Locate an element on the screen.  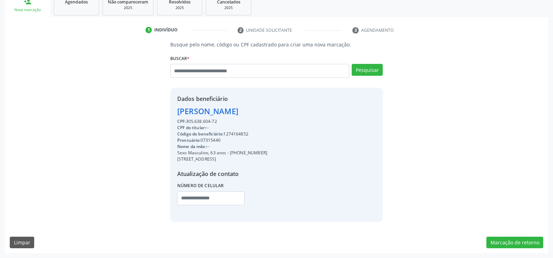
label: Número de celular is located at coordinates (201, 186).